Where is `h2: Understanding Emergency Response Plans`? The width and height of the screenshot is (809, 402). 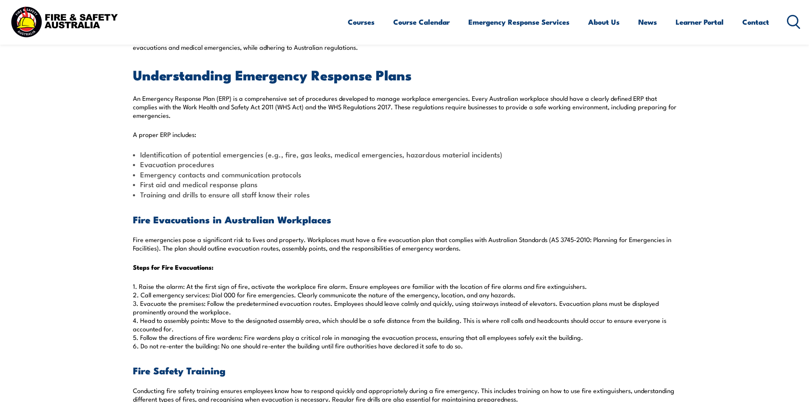
h2: Understanding Emergency Response Plans is located at coordinates (405, 74).